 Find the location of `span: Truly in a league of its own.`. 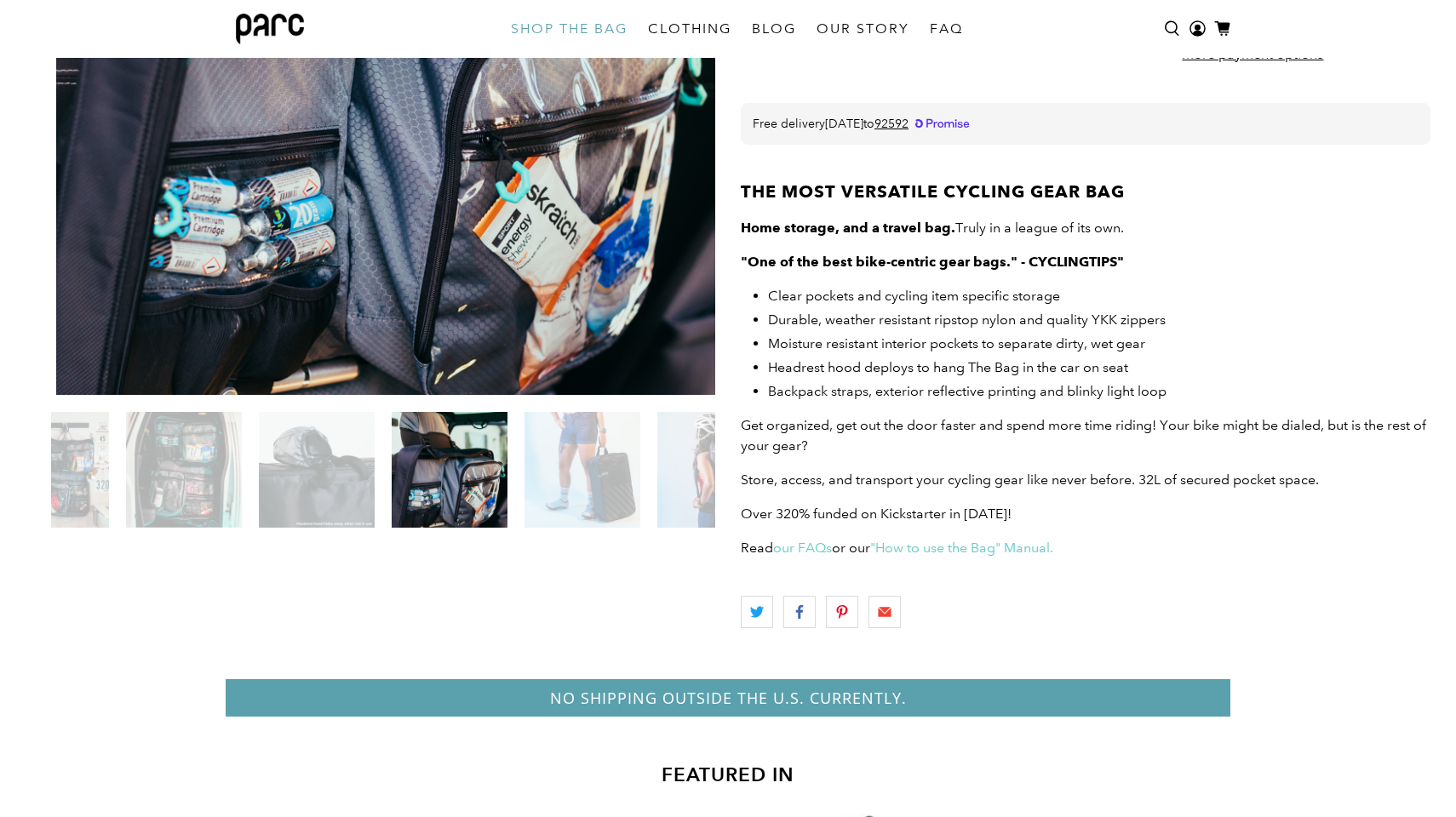

span: Truly in a league of its own. is located at coordinates (937, 228).